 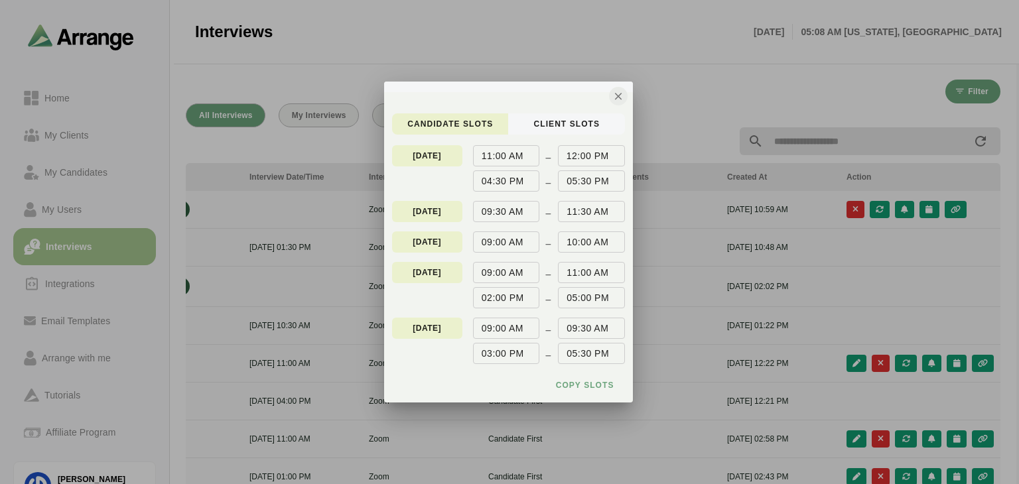 I want to click on span: client Slots, so click(x=566, y=124).